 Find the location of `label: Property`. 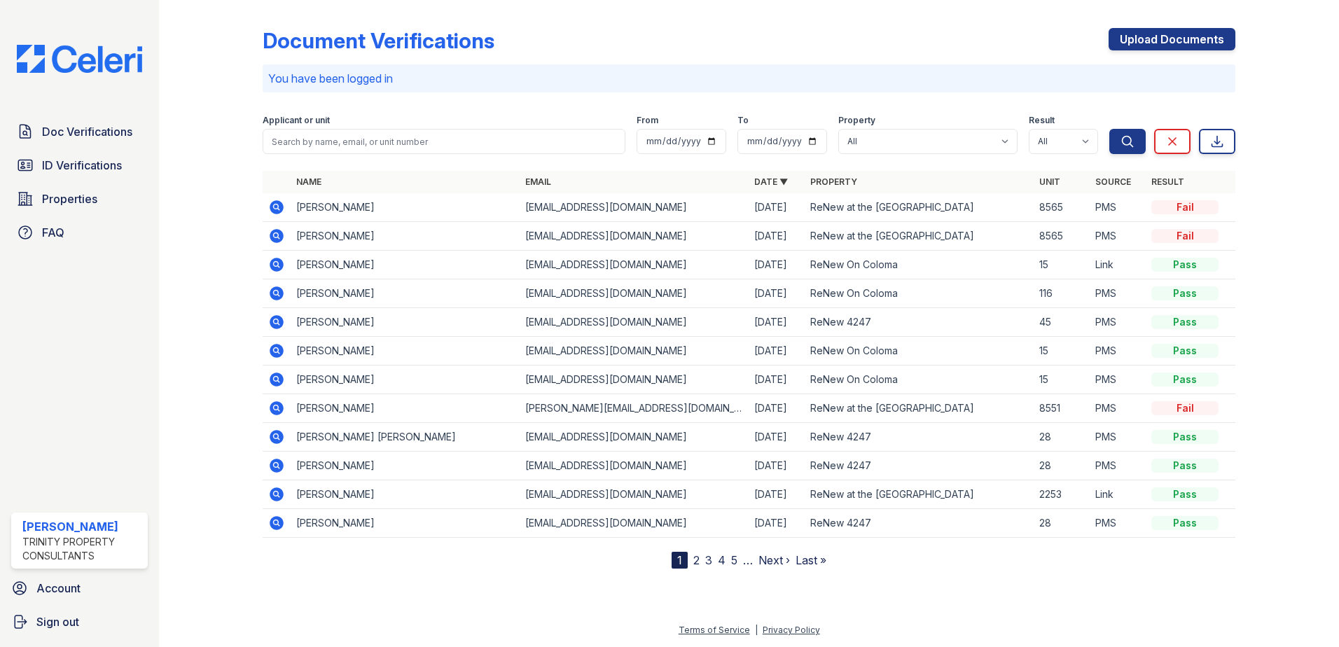

label: Property is located at coordinates (857, 120).